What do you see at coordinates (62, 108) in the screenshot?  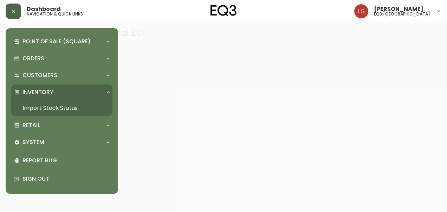 I see `a: Import Stock Status` at bounding box center [62, 108].